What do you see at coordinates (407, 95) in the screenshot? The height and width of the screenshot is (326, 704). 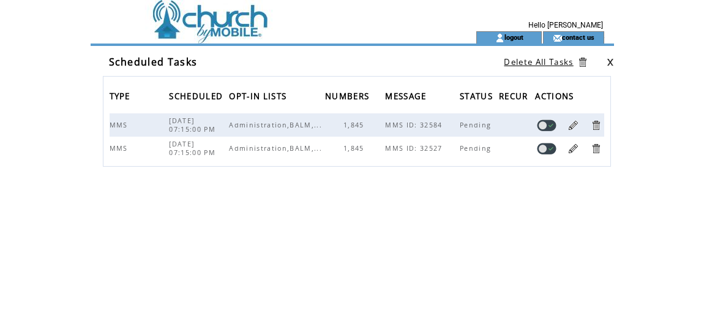 I see `a: MESSAGE` at bounding box center [407, 95].